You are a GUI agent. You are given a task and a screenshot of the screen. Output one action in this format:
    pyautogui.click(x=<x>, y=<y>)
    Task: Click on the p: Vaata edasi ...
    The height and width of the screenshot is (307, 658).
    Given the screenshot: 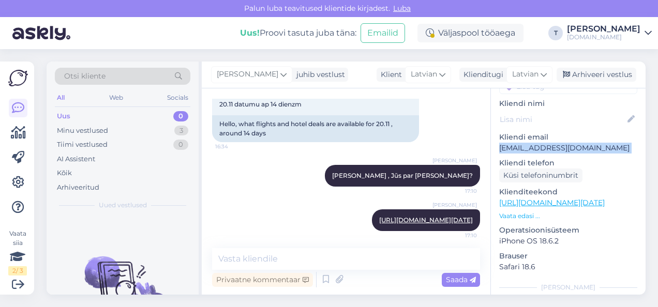 What is the action you would take?
    pyautogui.click(x=568, y=216)
    